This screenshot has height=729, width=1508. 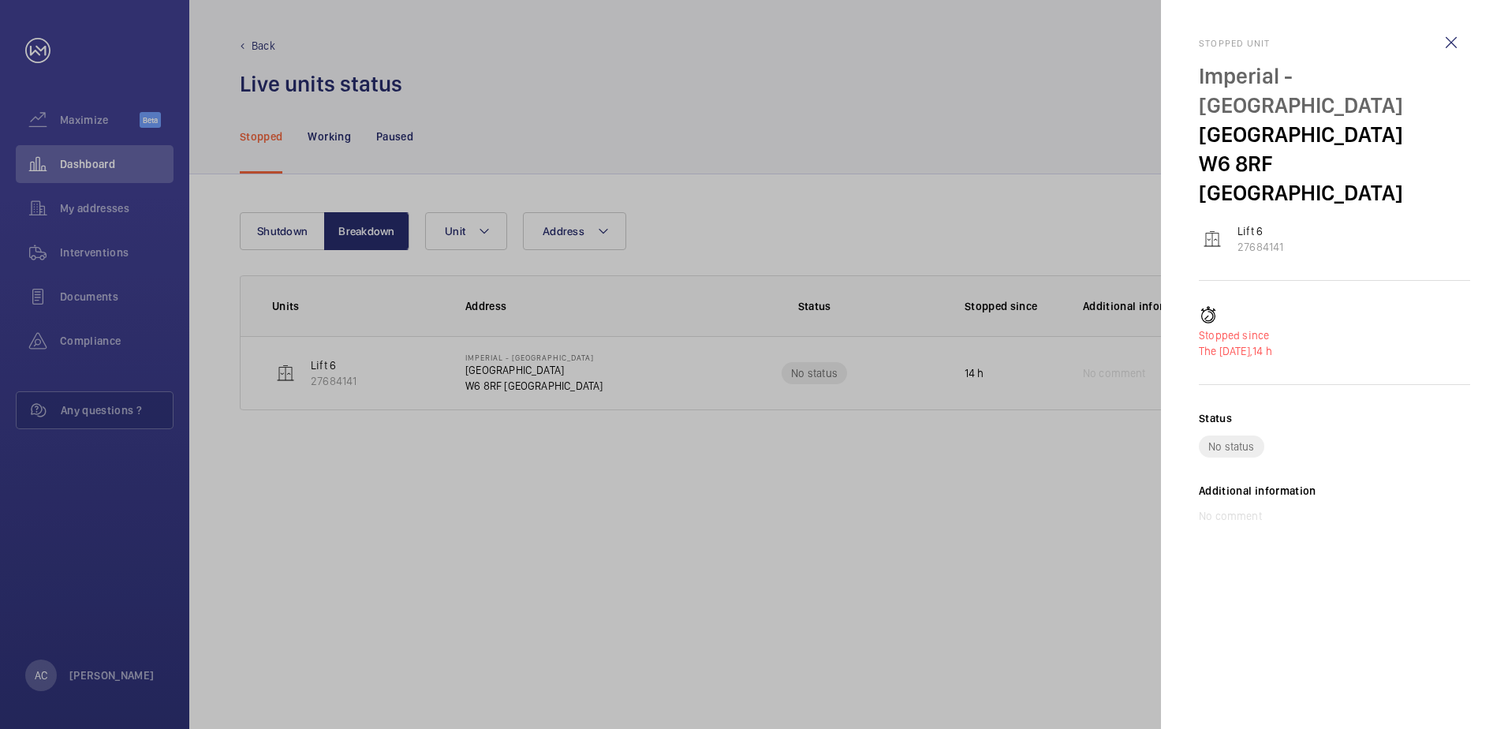 I want to click on p: 14 h, so click(x=1335, y=351).